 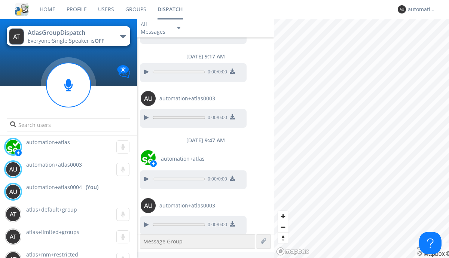 What do you see at coordinates (179, 28) in the screenshot?
I see `img: caret-down-sm.svg` at bounding box center [179, 28].